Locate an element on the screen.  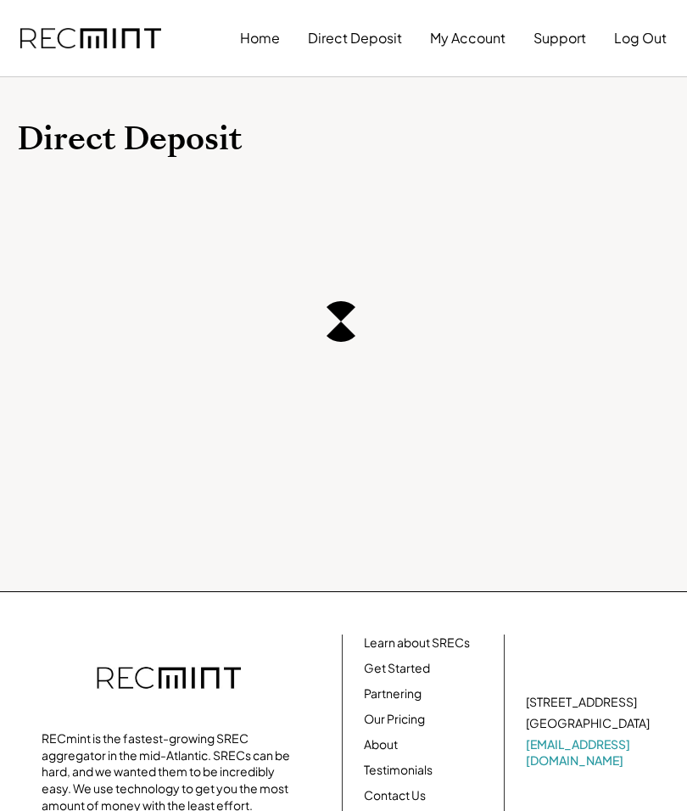
a: Our Pricing is located at coordinates (395, 720).